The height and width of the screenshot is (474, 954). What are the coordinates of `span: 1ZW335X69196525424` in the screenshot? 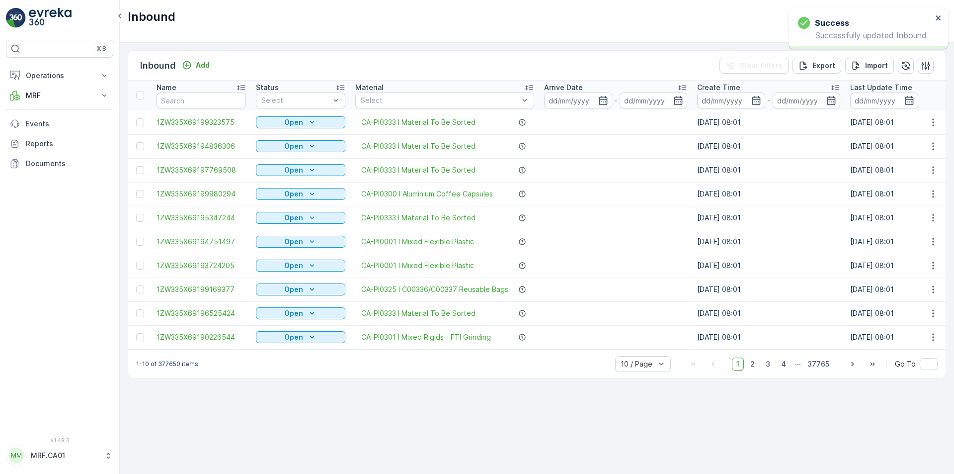 It's located at (201, 313).